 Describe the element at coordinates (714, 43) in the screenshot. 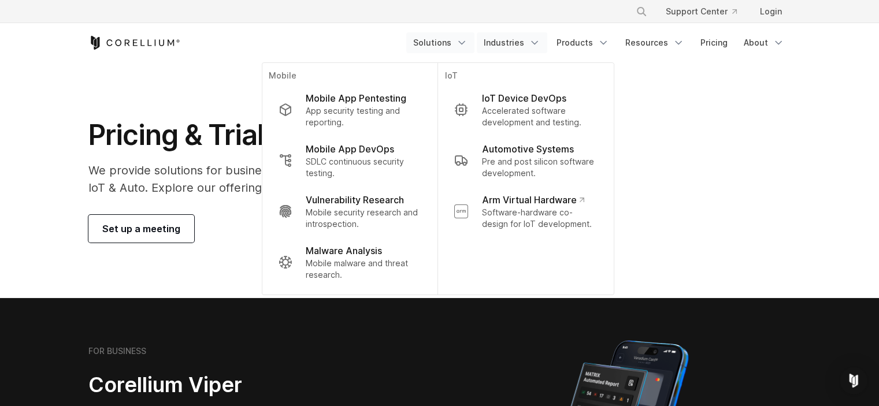

I see `a: Pricing` at that location.